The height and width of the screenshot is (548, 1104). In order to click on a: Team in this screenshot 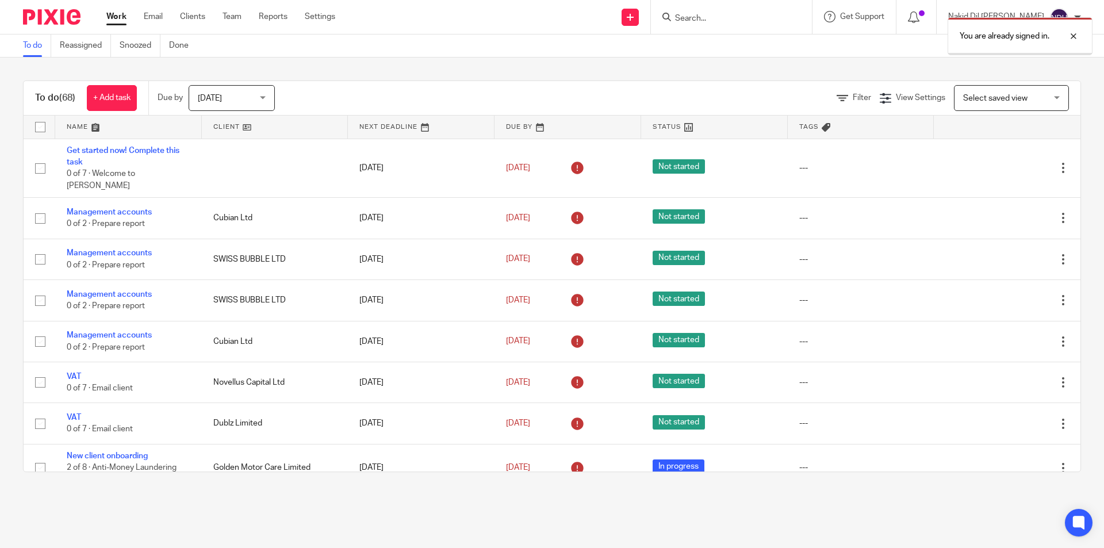, I will do `click(232, 17)`.